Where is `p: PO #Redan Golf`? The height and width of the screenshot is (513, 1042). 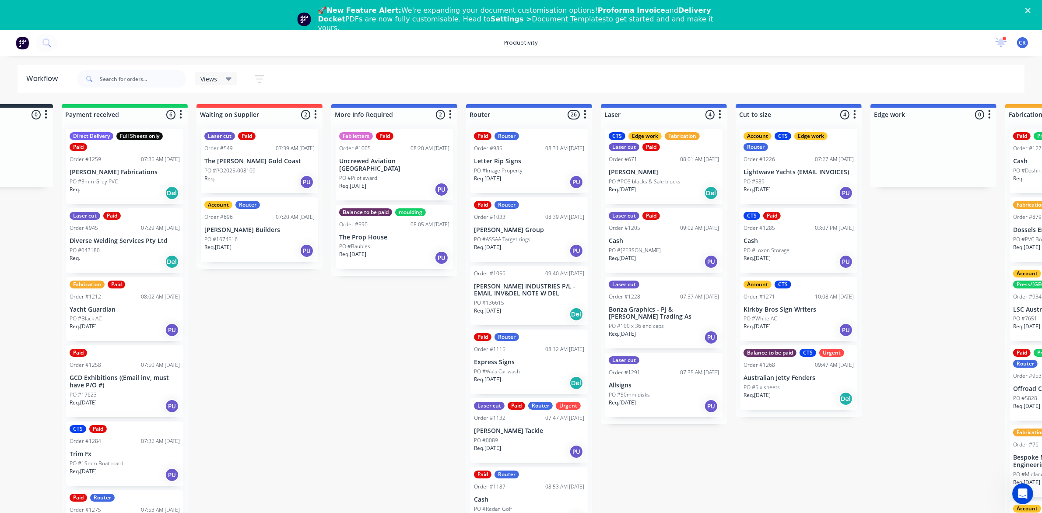
p: PO #Redan Golf is located at coordinates (493, 509).